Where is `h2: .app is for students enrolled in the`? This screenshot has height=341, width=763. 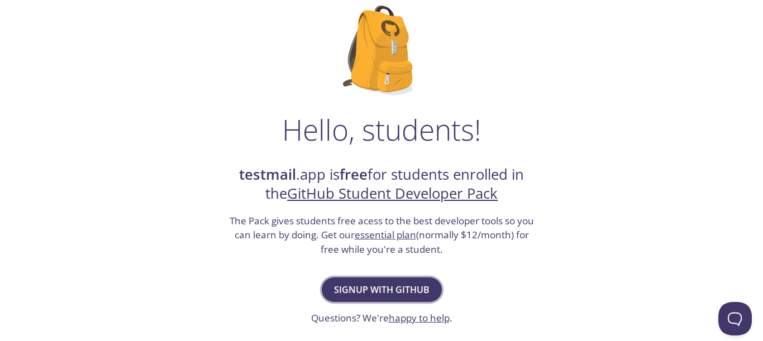
h2: .app is for students enrolled in the is located at coordinates (381, 184).